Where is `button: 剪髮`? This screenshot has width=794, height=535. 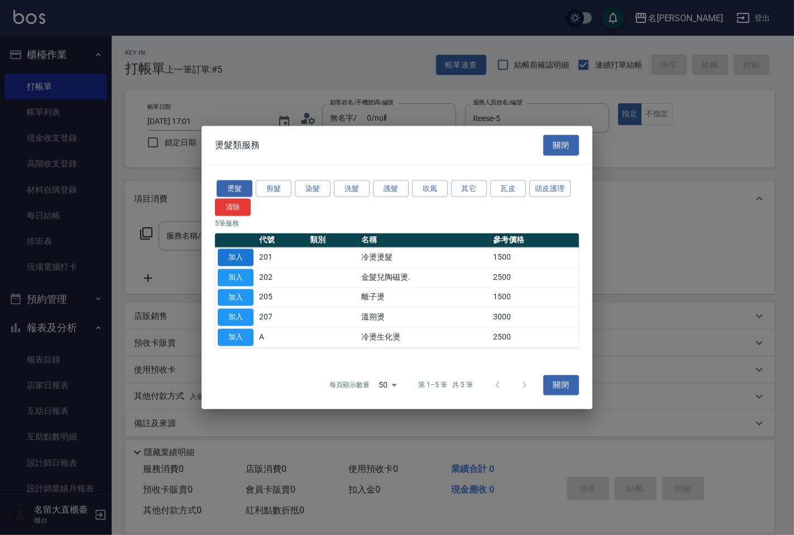
button: 剪髮 is located at coordinates (274, 188).